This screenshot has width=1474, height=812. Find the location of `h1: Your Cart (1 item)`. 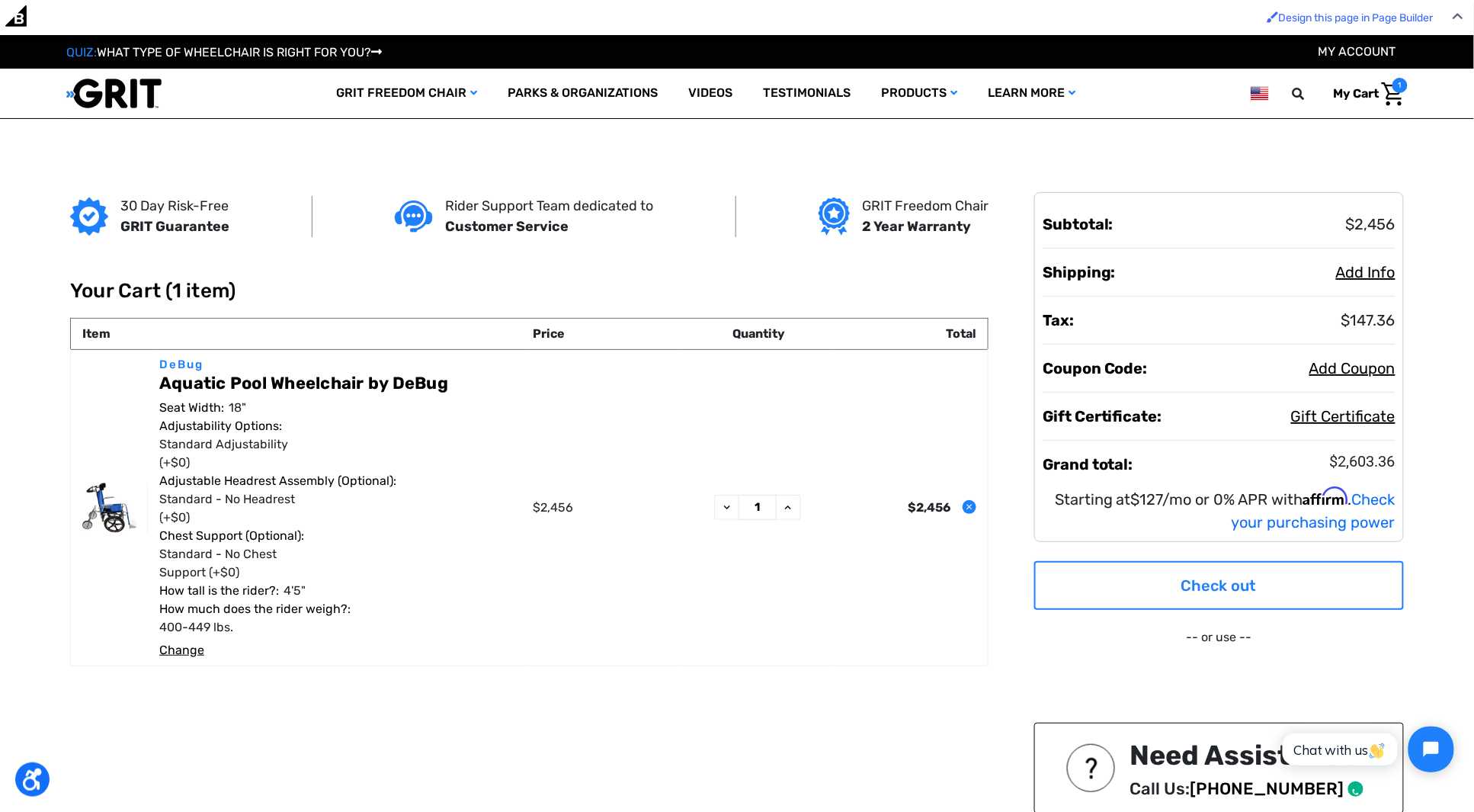

h1: Your Cart (1 item) is located at coordinates (737, 291).